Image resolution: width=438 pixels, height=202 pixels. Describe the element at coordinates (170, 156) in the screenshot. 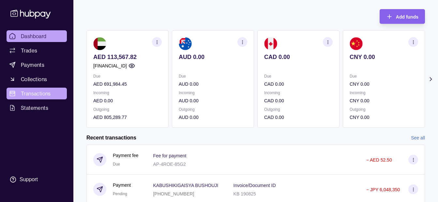

I see `p: Fee for payment` at that location.